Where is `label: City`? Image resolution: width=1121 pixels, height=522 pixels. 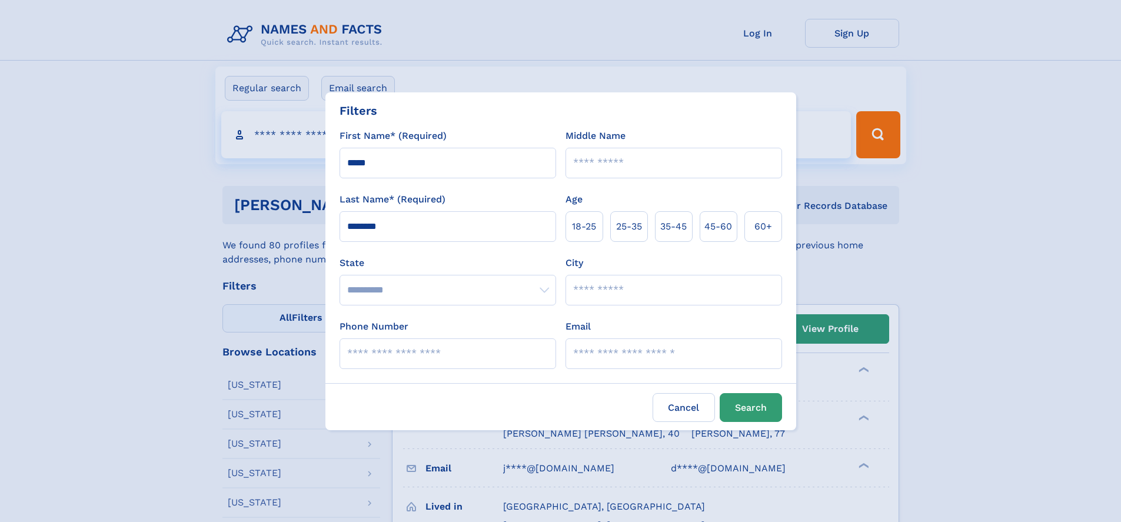 label: City is located at coordinates (574, 263).